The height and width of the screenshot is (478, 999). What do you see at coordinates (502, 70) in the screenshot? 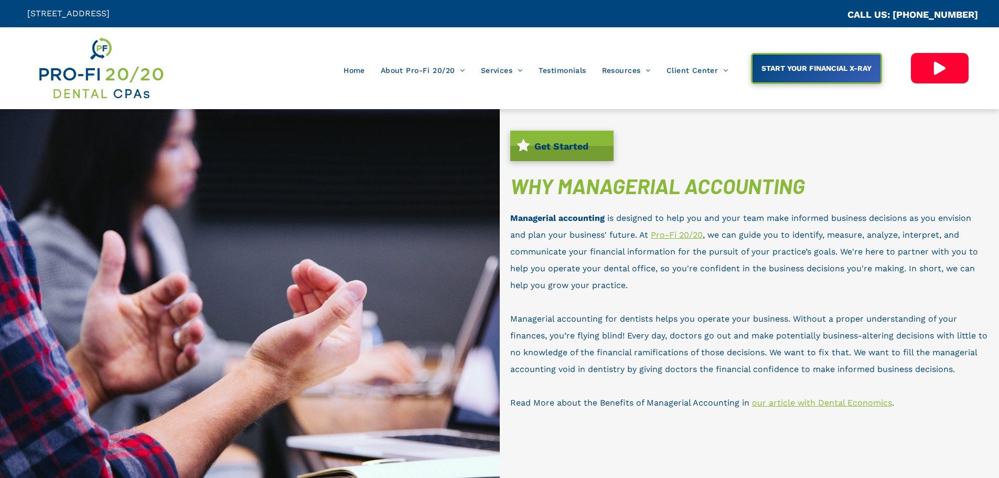
I see `a: Services` at bounding box center [502, 70].